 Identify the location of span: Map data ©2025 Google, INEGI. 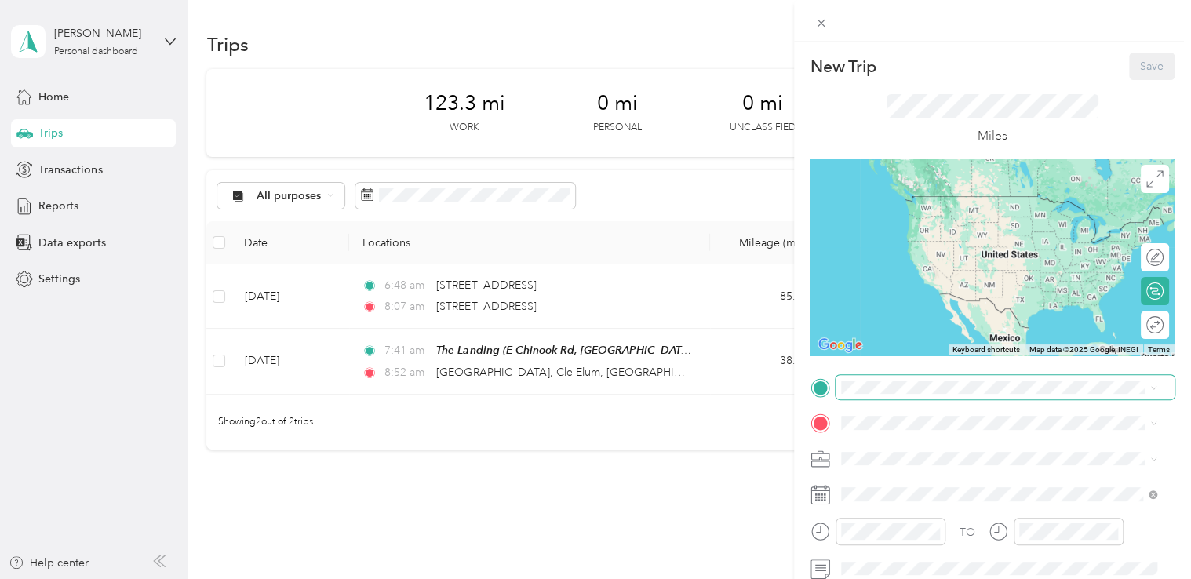
(1084, 349).